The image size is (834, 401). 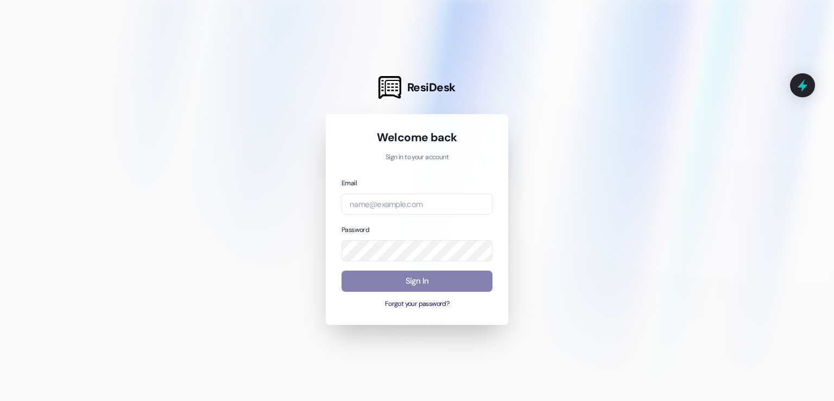 What do you see at coordinates (349, 183) in the screenshot?
I see `label: Email` at bounding box center [349, 183].